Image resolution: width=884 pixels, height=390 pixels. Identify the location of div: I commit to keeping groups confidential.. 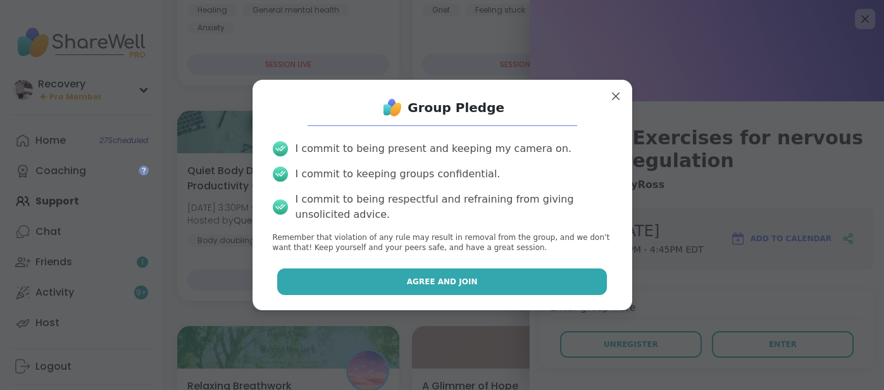
(398, 174).